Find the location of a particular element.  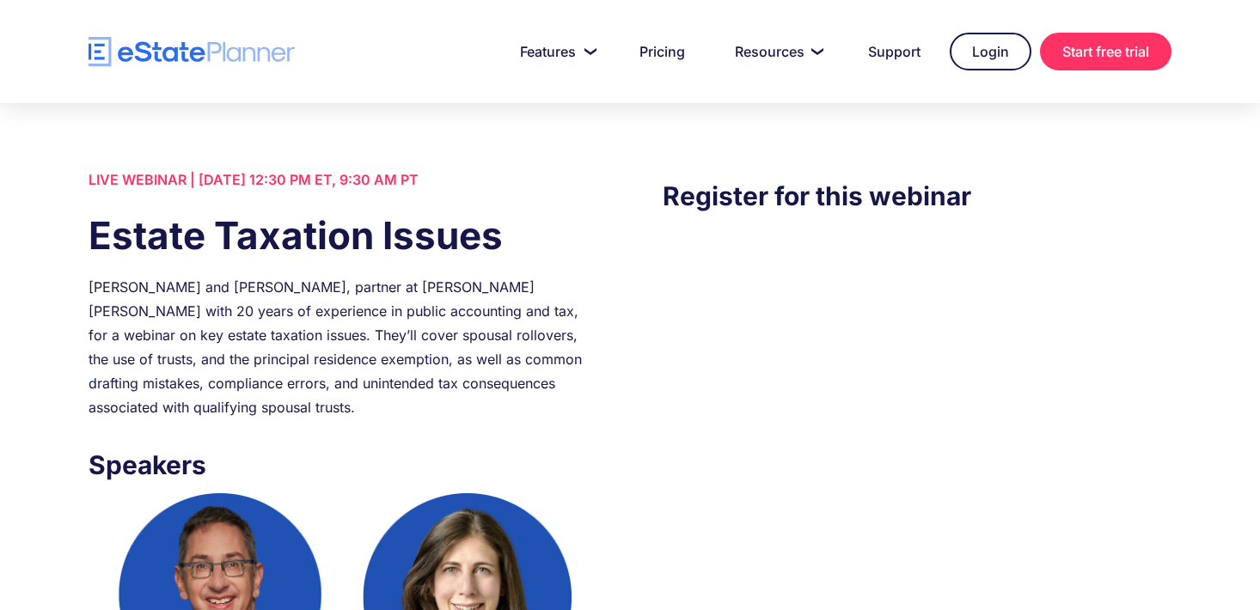

a: Login is located at coordinates (990, 52).